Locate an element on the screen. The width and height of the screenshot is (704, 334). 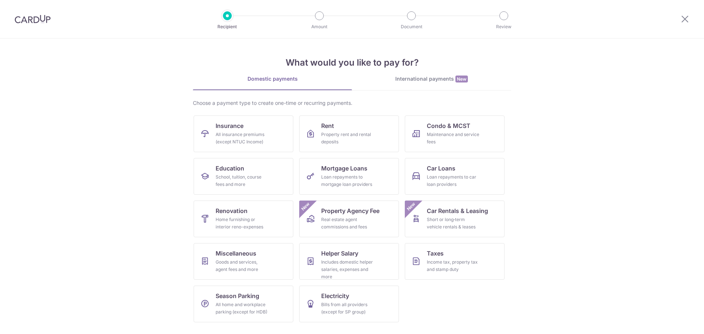
div: Goods and services, agent fees and more is located at coordinates (242, 266).